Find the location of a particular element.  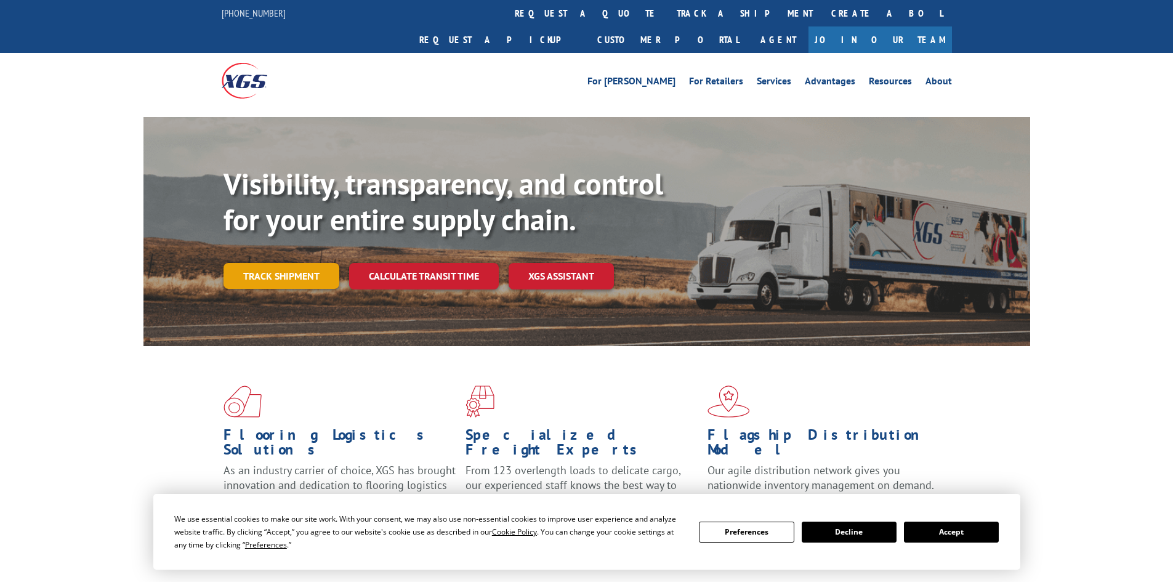

a: Request a pickup is located at coordinates (499, 39).